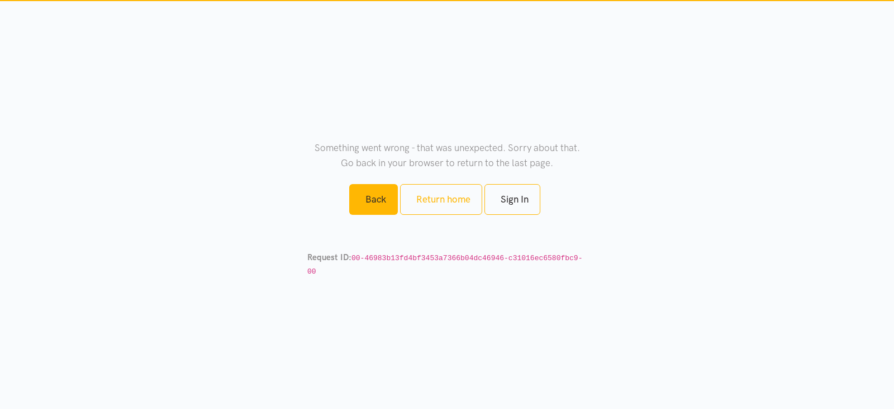  I want to click on p: Something went wrong - that was unexpected. Sorry about that. Go back in your browser to return t..., so click(447, 155).